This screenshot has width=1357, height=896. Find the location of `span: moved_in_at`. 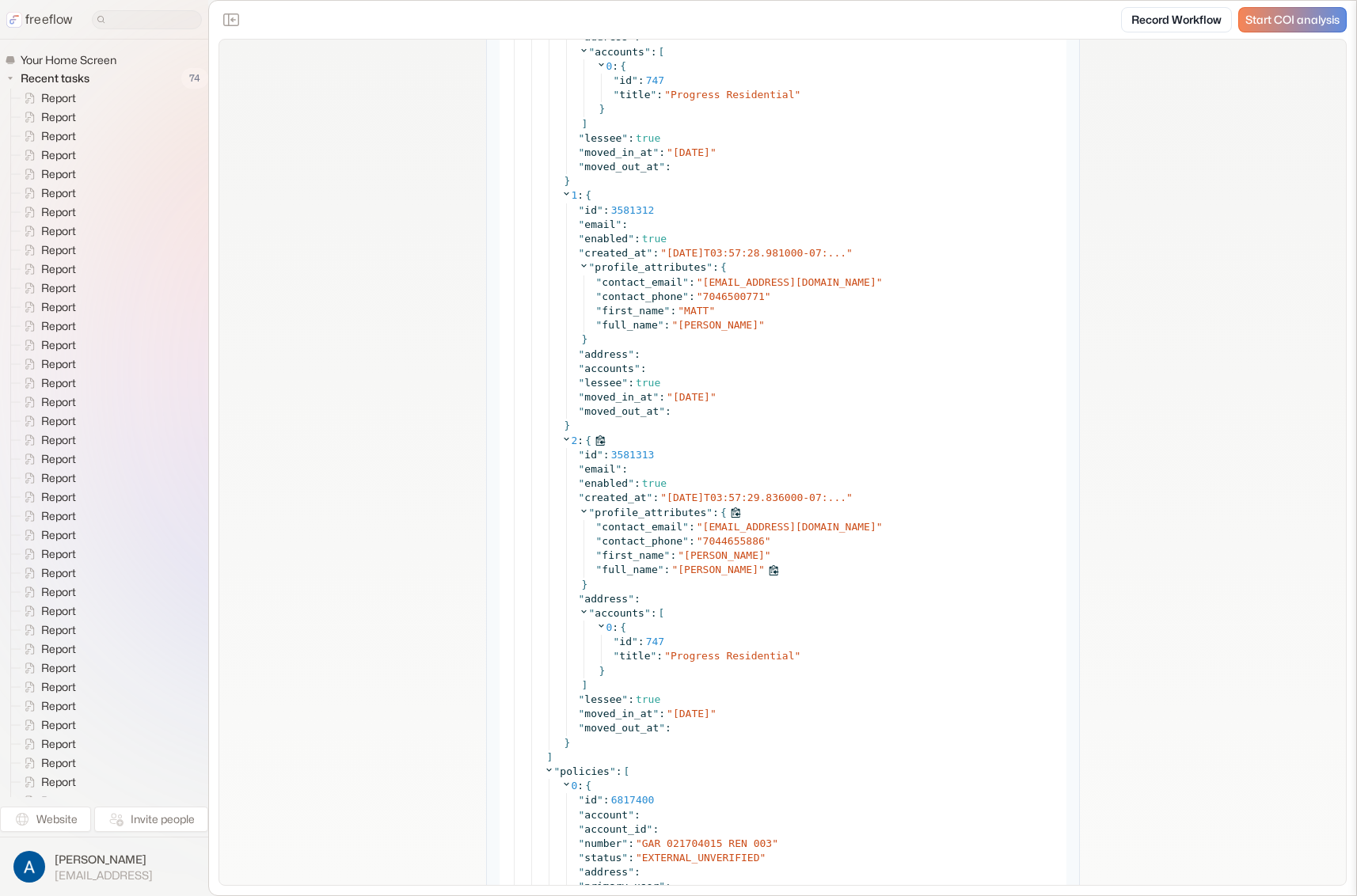

span: moved_in_at is located at coordinates (619, 397).